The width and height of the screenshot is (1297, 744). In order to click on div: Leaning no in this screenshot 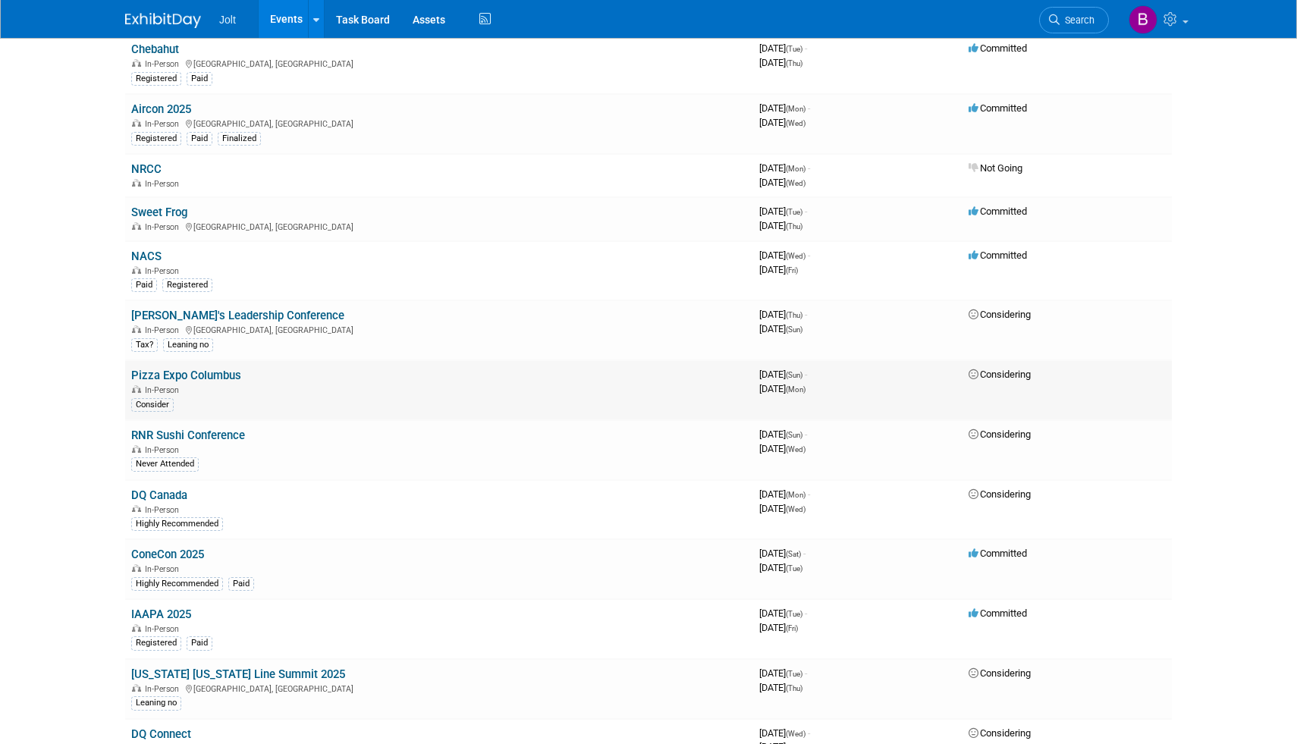, I will do `click(156, 703)`.